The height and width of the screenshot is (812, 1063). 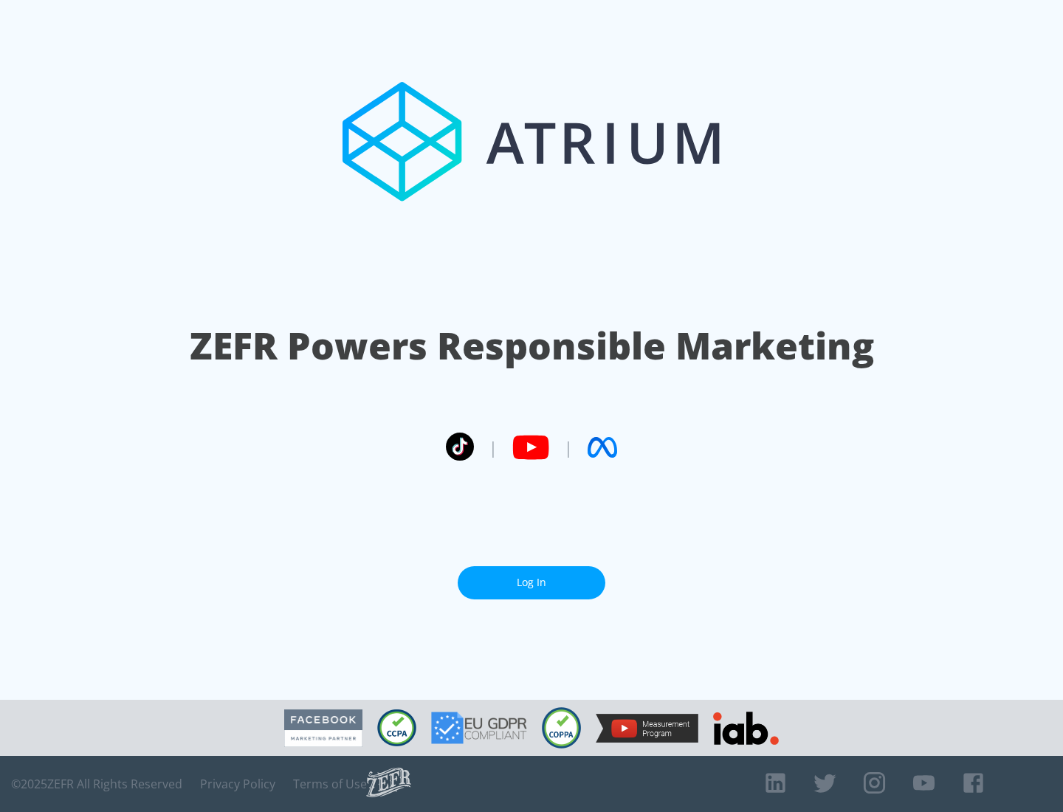 I want to click on img: CCPA Compliant, so click(x=396, y=728).